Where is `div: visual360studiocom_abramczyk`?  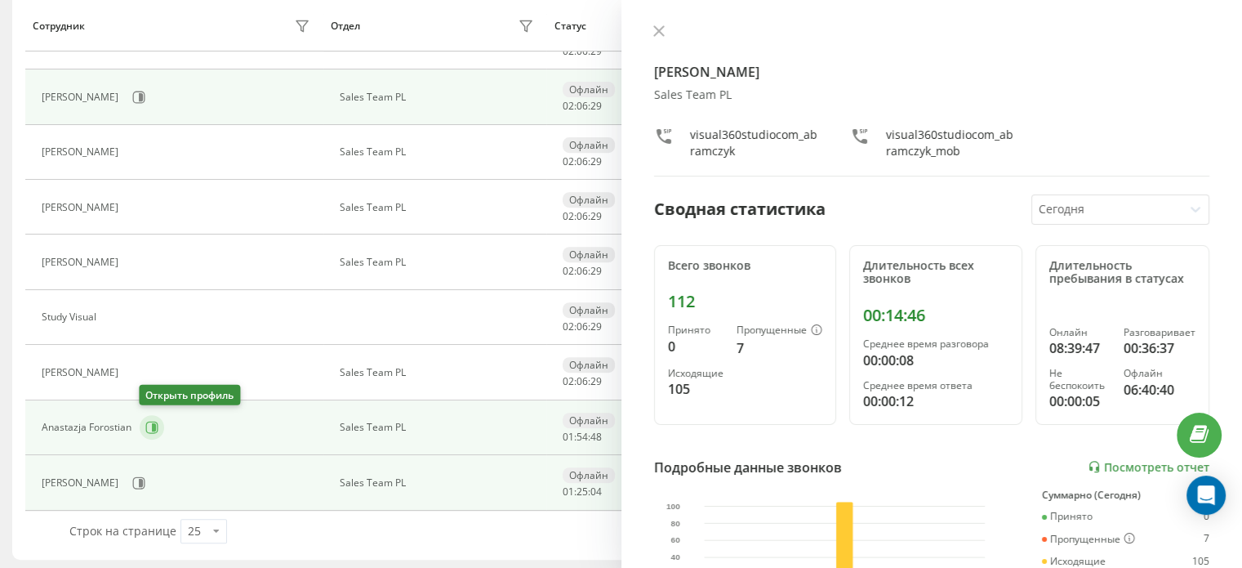 div: visual360studiocom_abramczyk is located at coordinates (754, 143).